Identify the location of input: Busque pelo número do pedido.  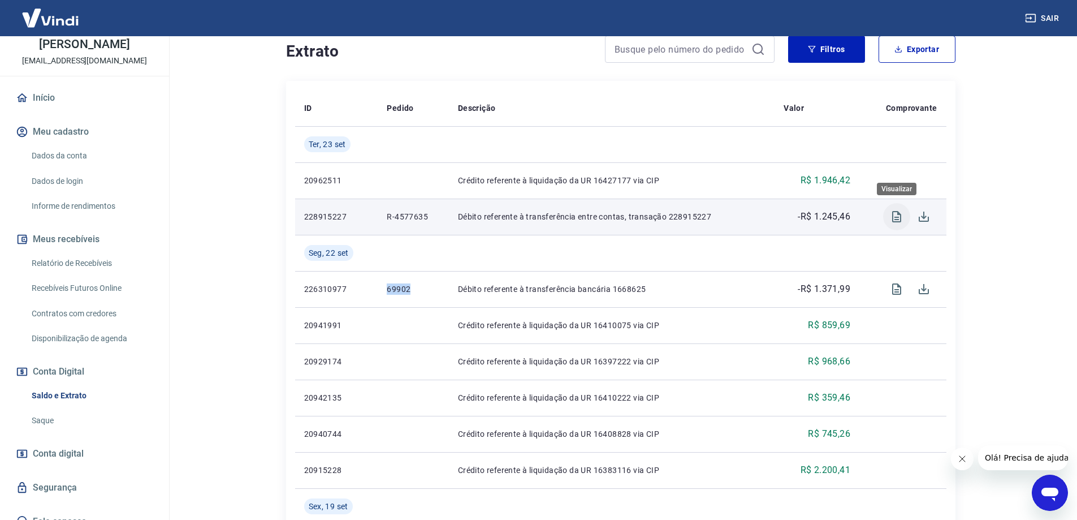
(681, 49).